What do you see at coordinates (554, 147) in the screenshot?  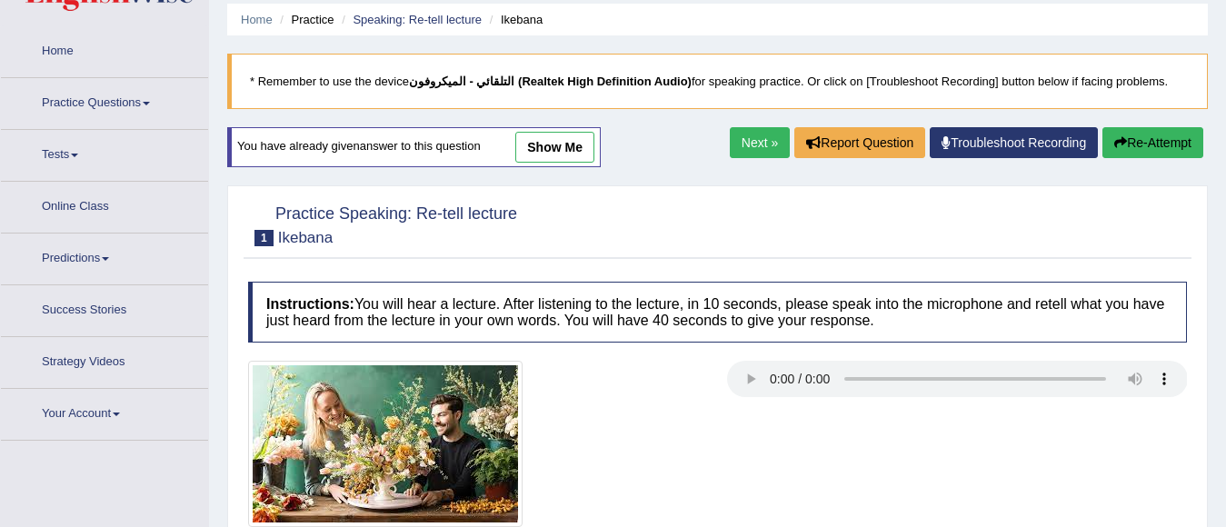 I see `a: show me` at bounding box center [554, 147].